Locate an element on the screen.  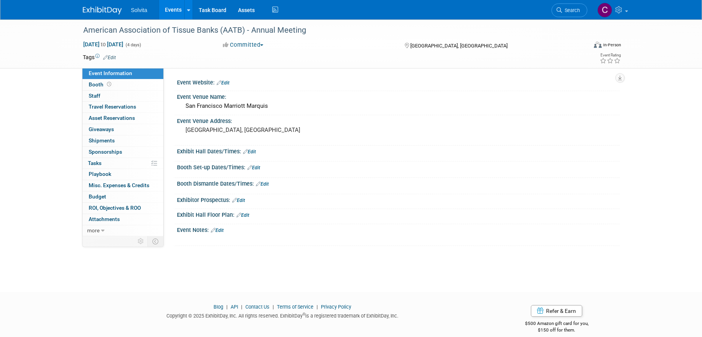
a: Terms of Service is located at coordinates (295, 306).